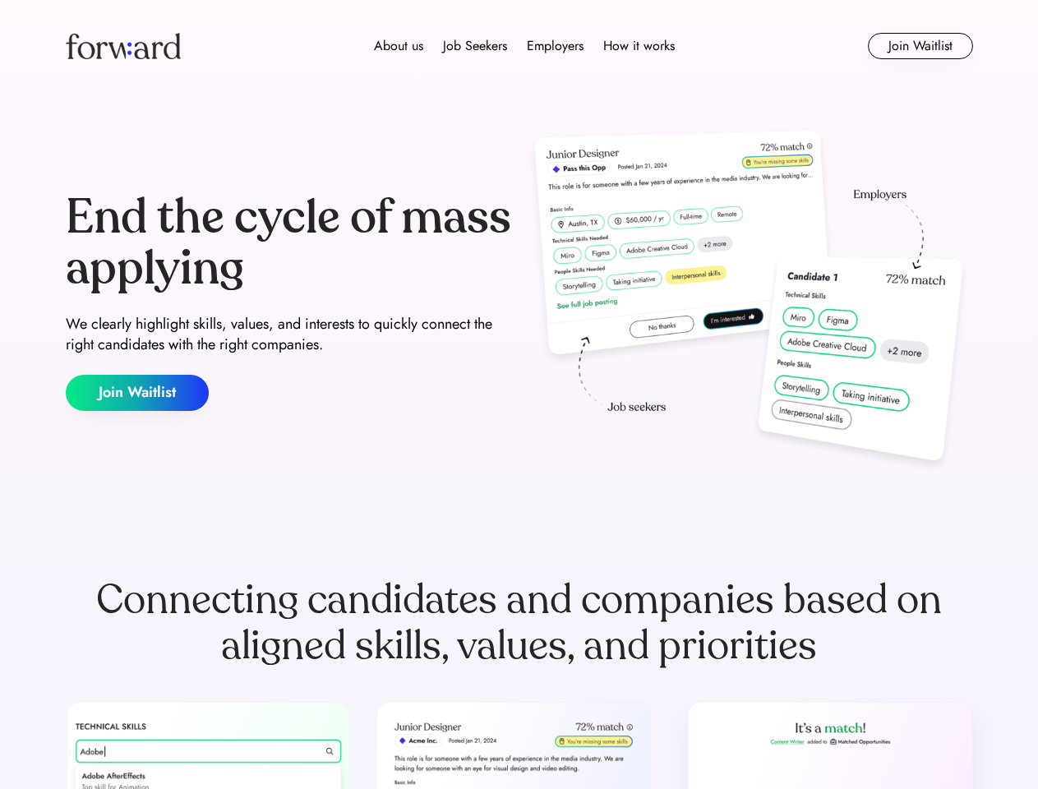 This screenshot has height=789, width=1038. What do you see at coordinates (639, 46) in the screenshot?
I see `div: How it works` at bounding box center [639, 46].